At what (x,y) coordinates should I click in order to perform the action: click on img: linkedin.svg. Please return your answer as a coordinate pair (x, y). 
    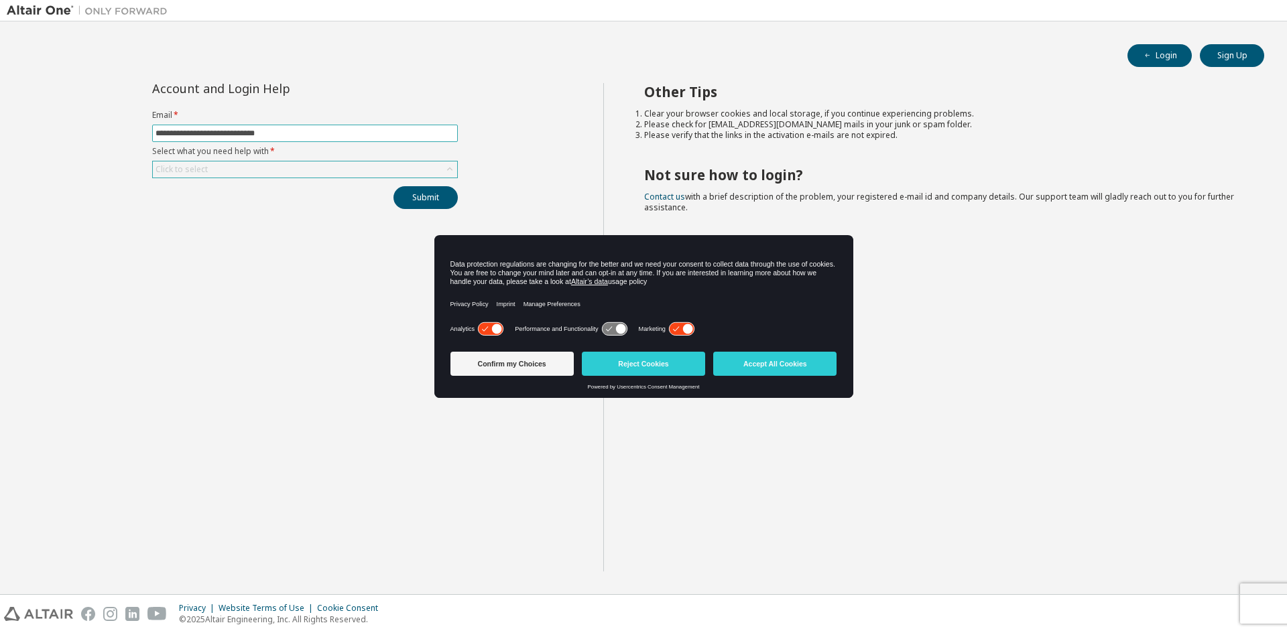
    Looking at the image, I should click on (132, 614).